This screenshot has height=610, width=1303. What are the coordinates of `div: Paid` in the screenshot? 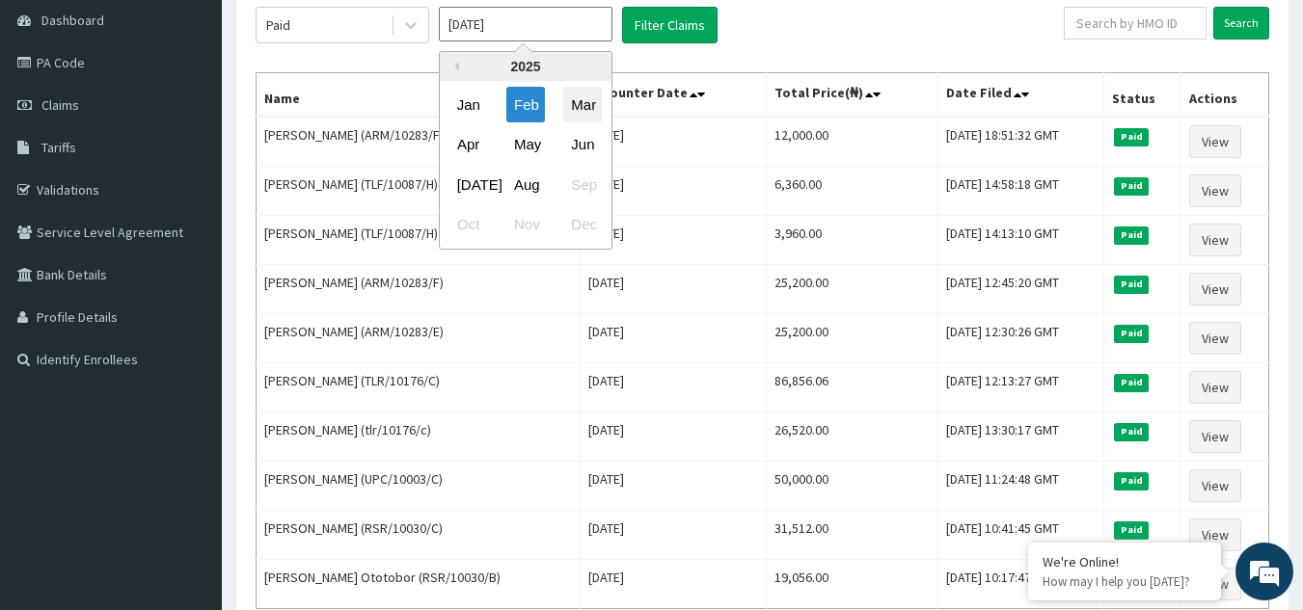 It's located at (278, 25).